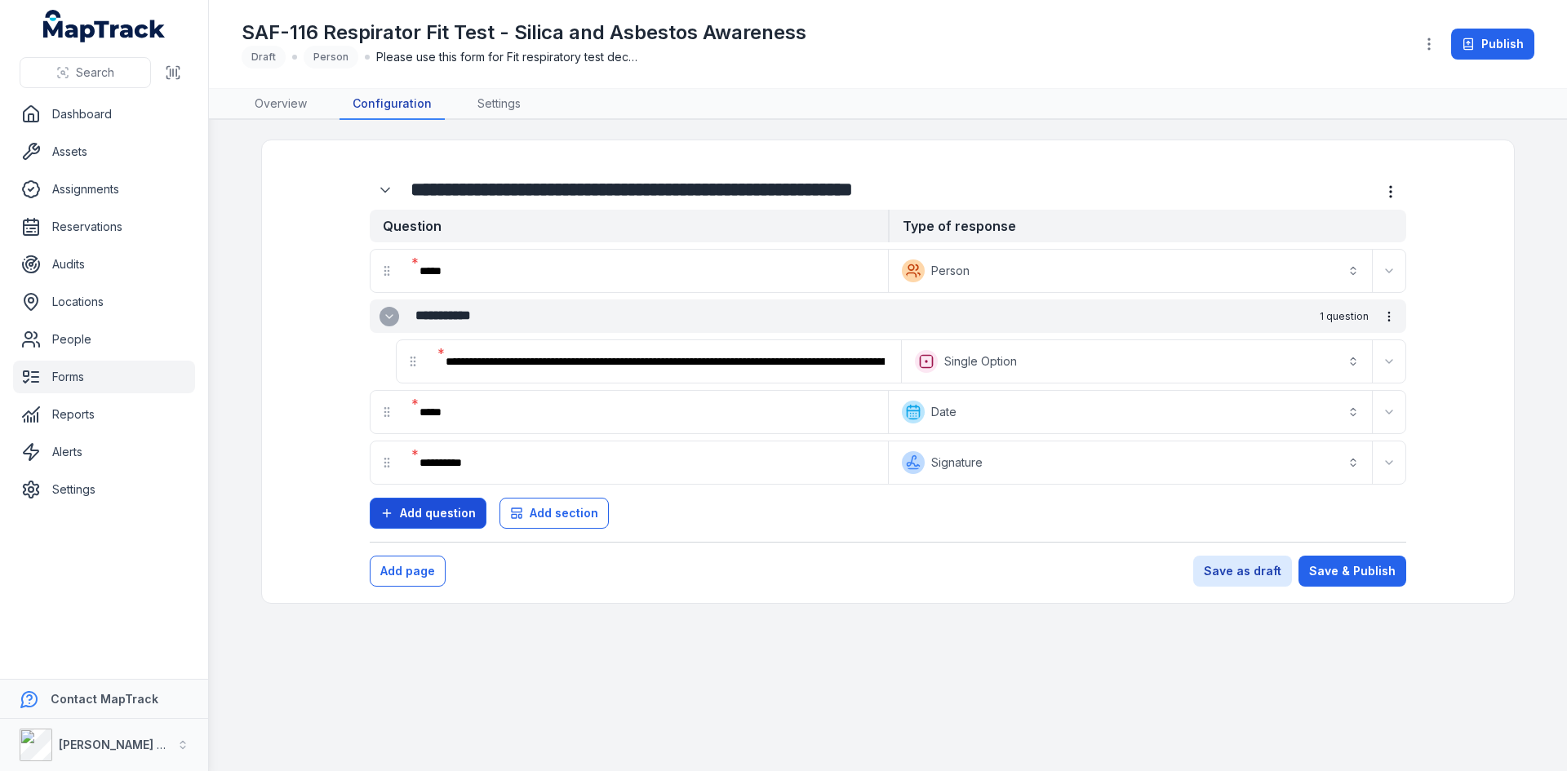 The image size is (1567, 771). Describe the element at coordinates (104, 698) in the screenshot. I see `strong: Contact MapTrack` at that location.